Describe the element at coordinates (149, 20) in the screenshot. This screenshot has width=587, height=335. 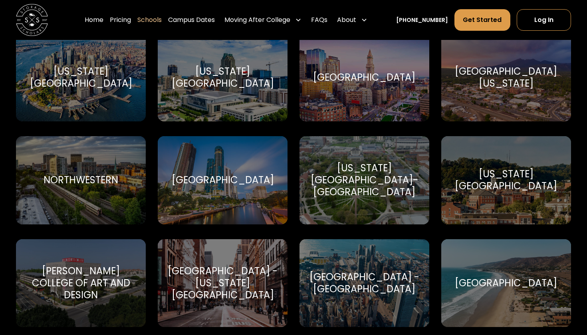
I see `a: Schools` at that location.